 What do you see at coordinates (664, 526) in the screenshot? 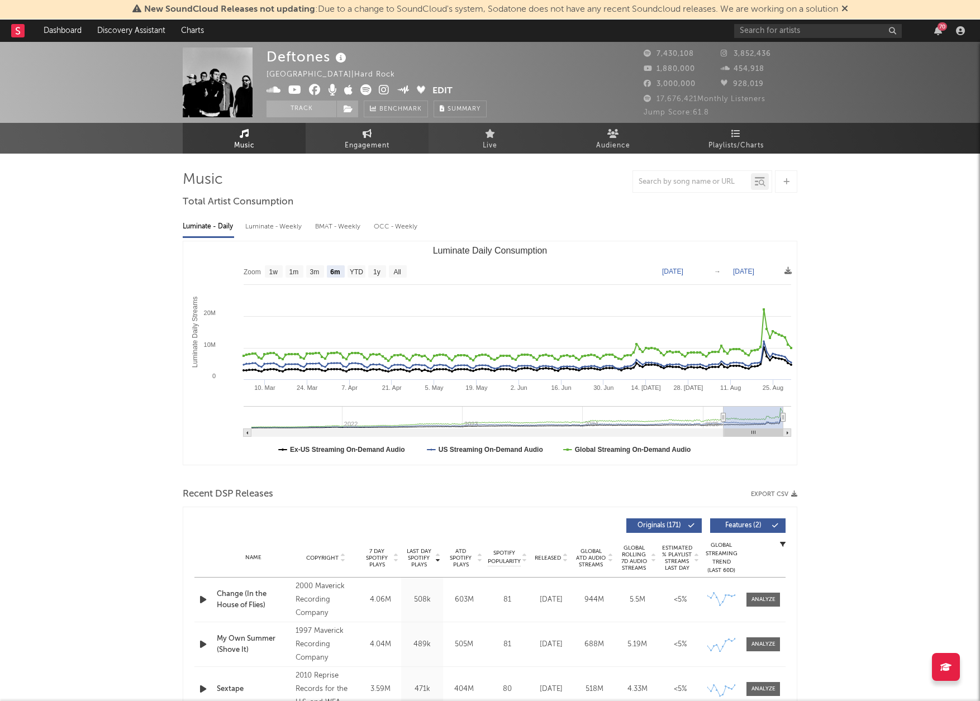
I see `button: Originals(171)` at bounding box center [664, 526].